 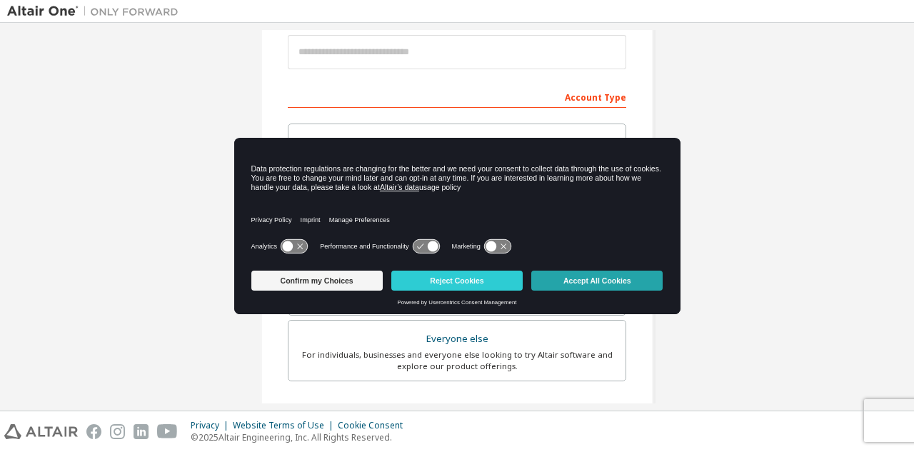 I want to click on p: © 2025 Altair Engineering, Inc. All Rights Reserved., so click(x=301, y=437).